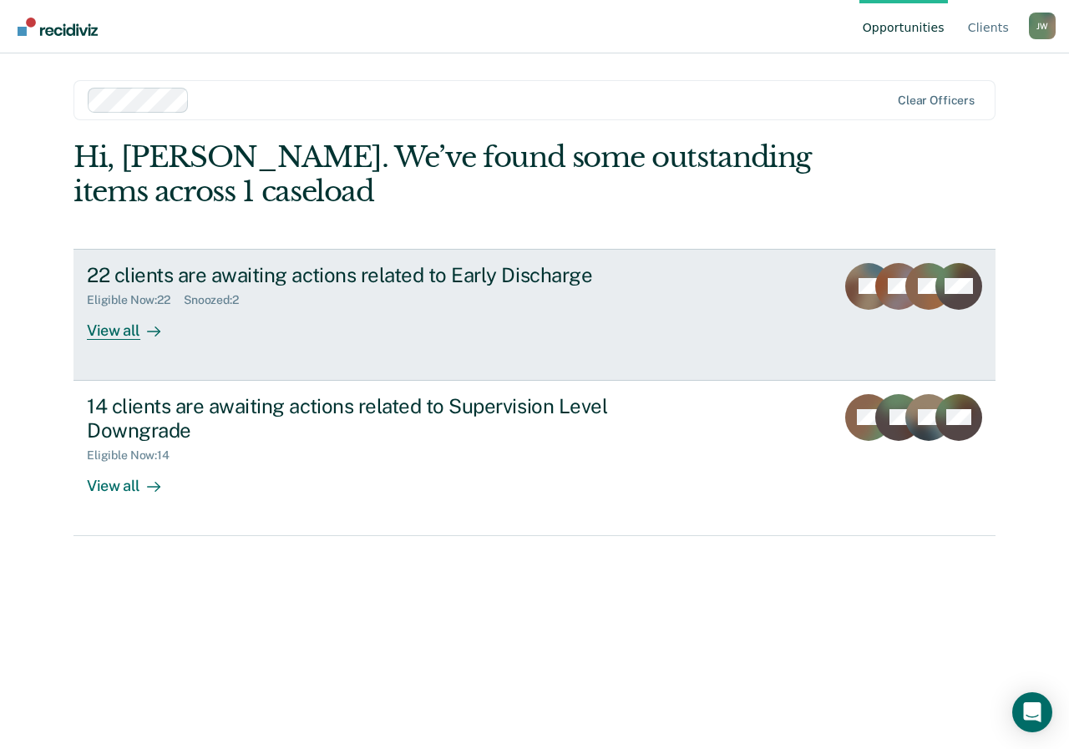  I want to click on div: Eligible Now : 22, so click(135, 300).